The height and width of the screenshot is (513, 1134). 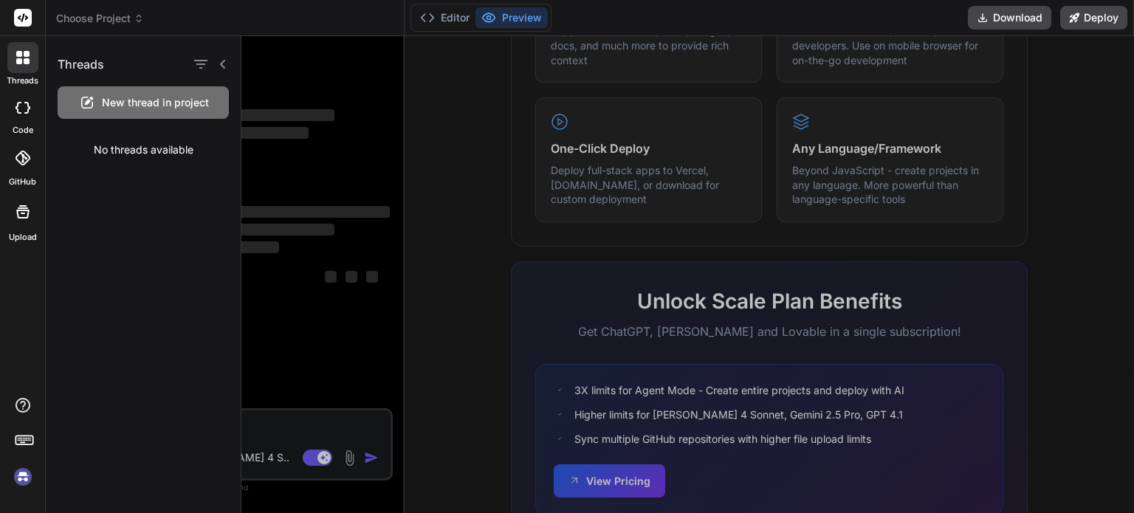 I want to click on h1: Threads, so click(x=80, y=64).